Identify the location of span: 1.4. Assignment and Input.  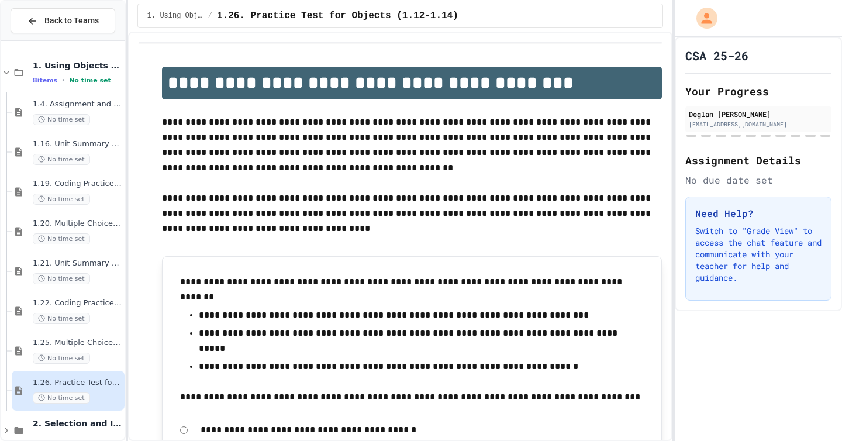
(77, 104).